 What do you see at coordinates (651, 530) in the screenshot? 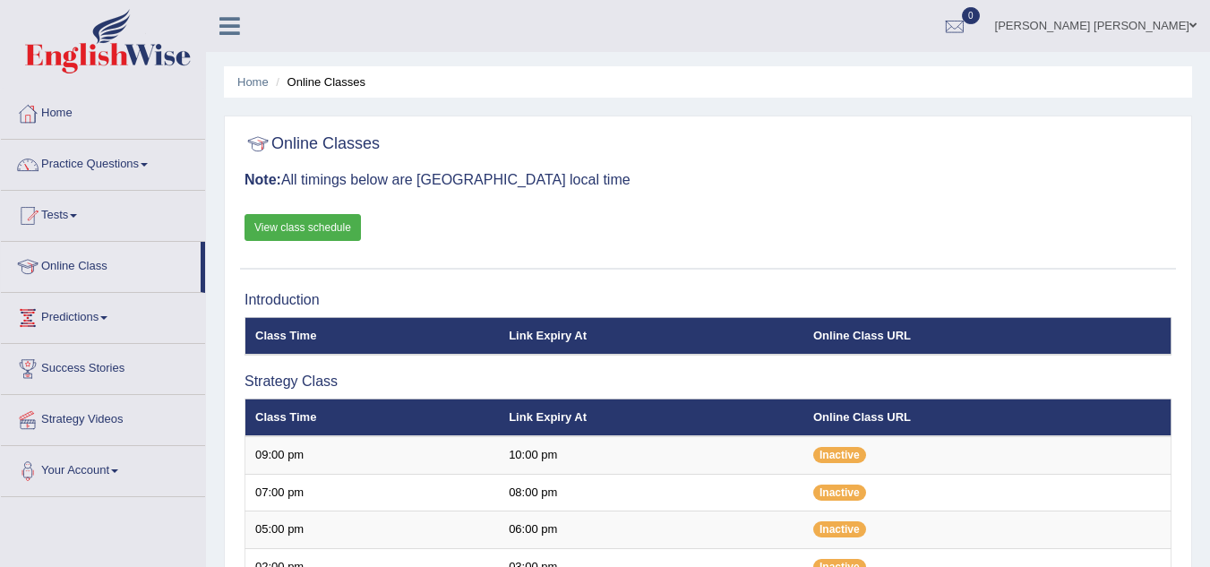
I see `td: 06:00 pm` at bounding box center [651, 530].